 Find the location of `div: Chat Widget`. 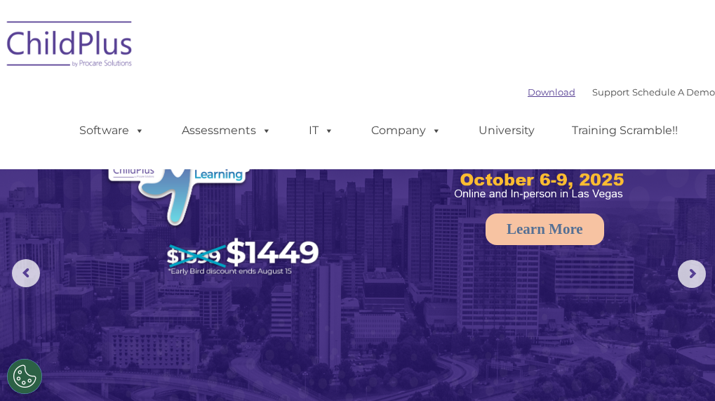

div: Chat Widget is located at coordinates (600, 325).